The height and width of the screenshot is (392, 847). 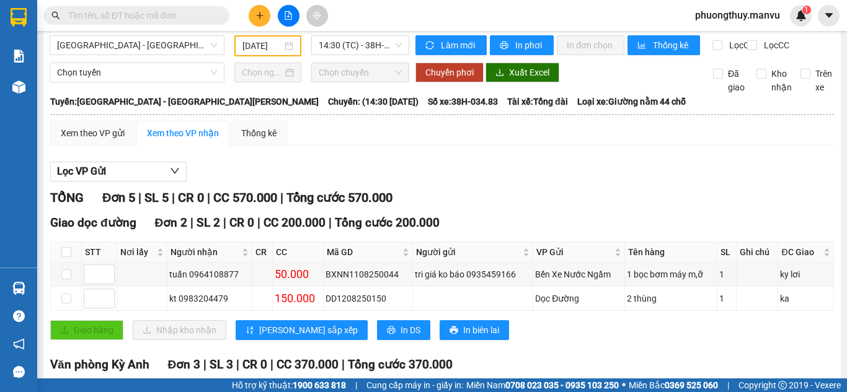 I want to click on th: Tên hàng, so click(x=671, y=252).